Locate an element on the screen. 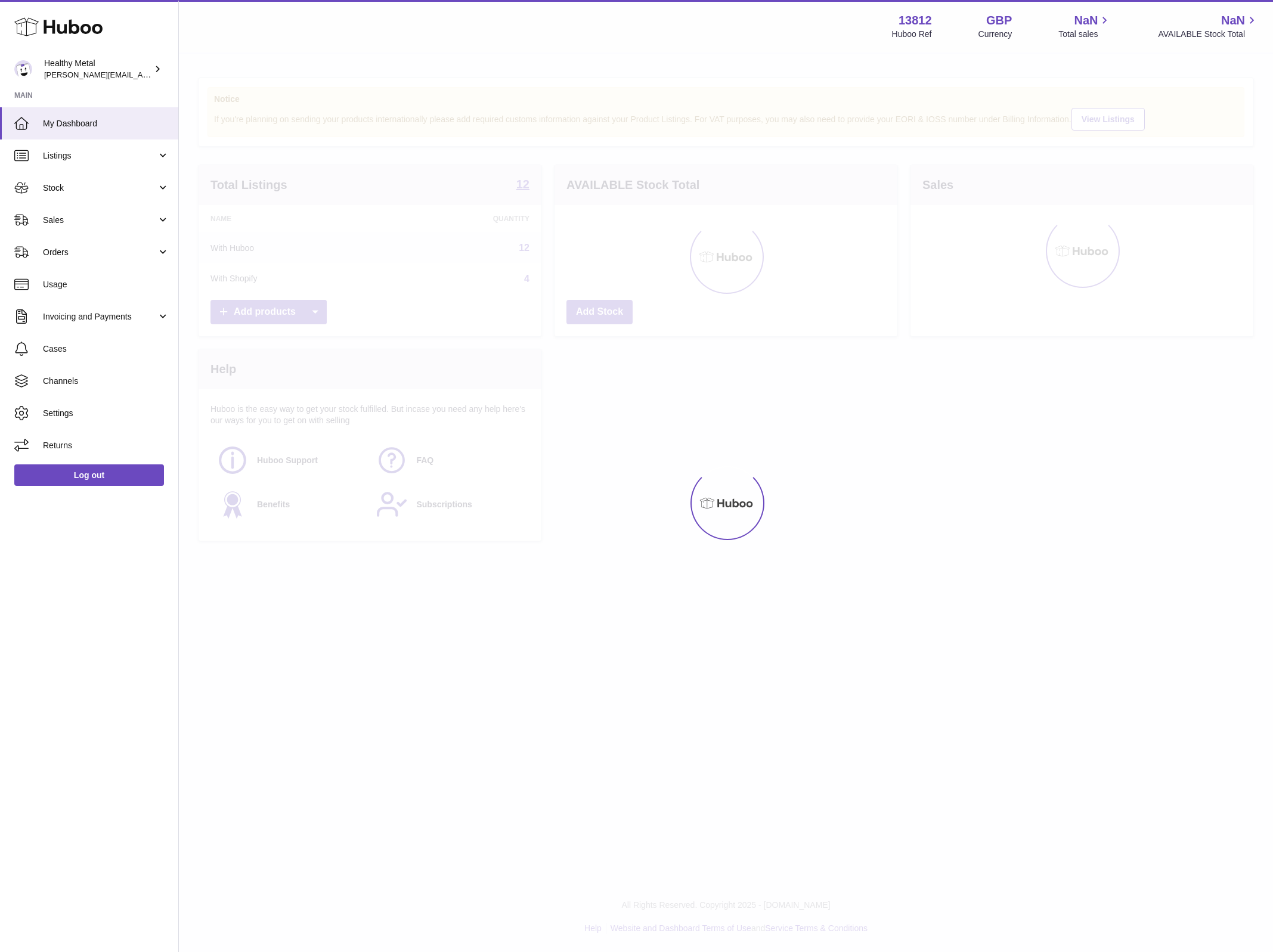 The height and width of the screenshot is (952, 1273). span: Channels is located at coordinates (106, 381).